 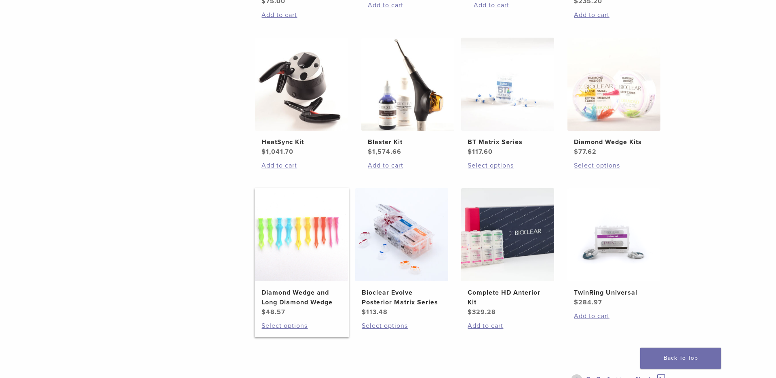 What do you see at coordinates (375, 312) in the screenshot?
I see `bdi: 113.48` at bounding box center [375, 312].